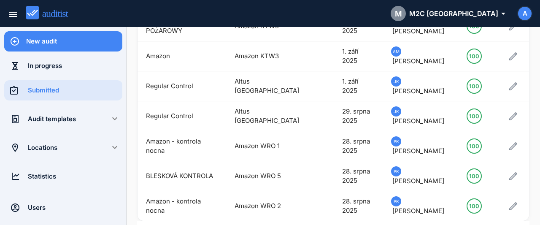  I want to click on div: Locations, so click(63, 148).